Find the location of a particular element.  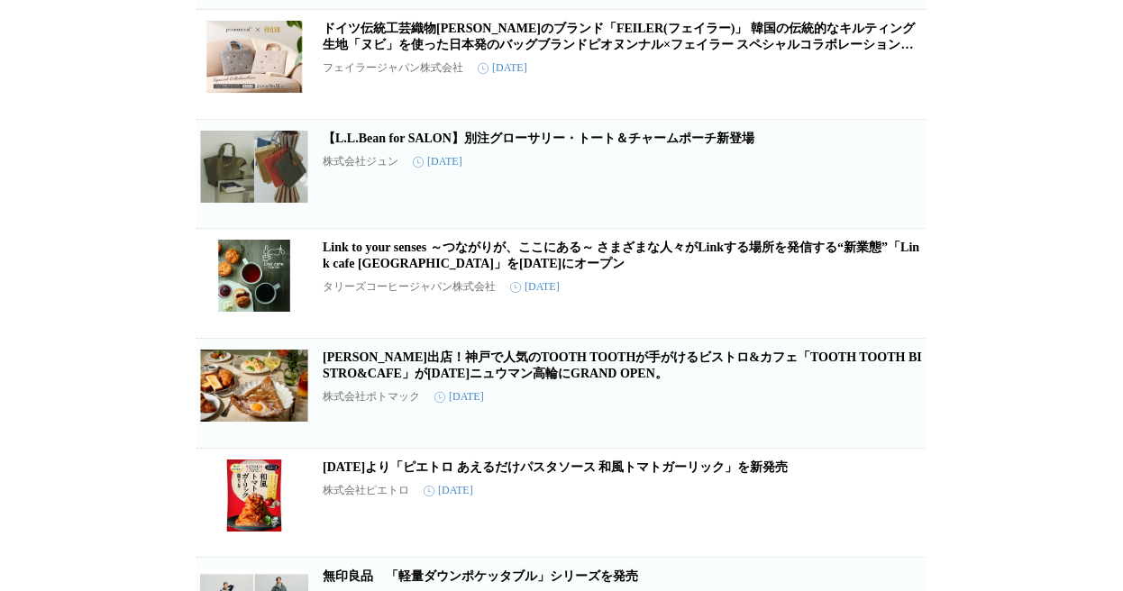

img: ドイツ伝統工芸織物シュニール織のブランド「FEILER(フェイラー)」 韓国の伝統的なキルティング生地「ヌビ」を使った日本発のバッグブランドピオヌンナル×フェイラー スペシャルコラボレーションバッグ is located at coordinates (254, 57).